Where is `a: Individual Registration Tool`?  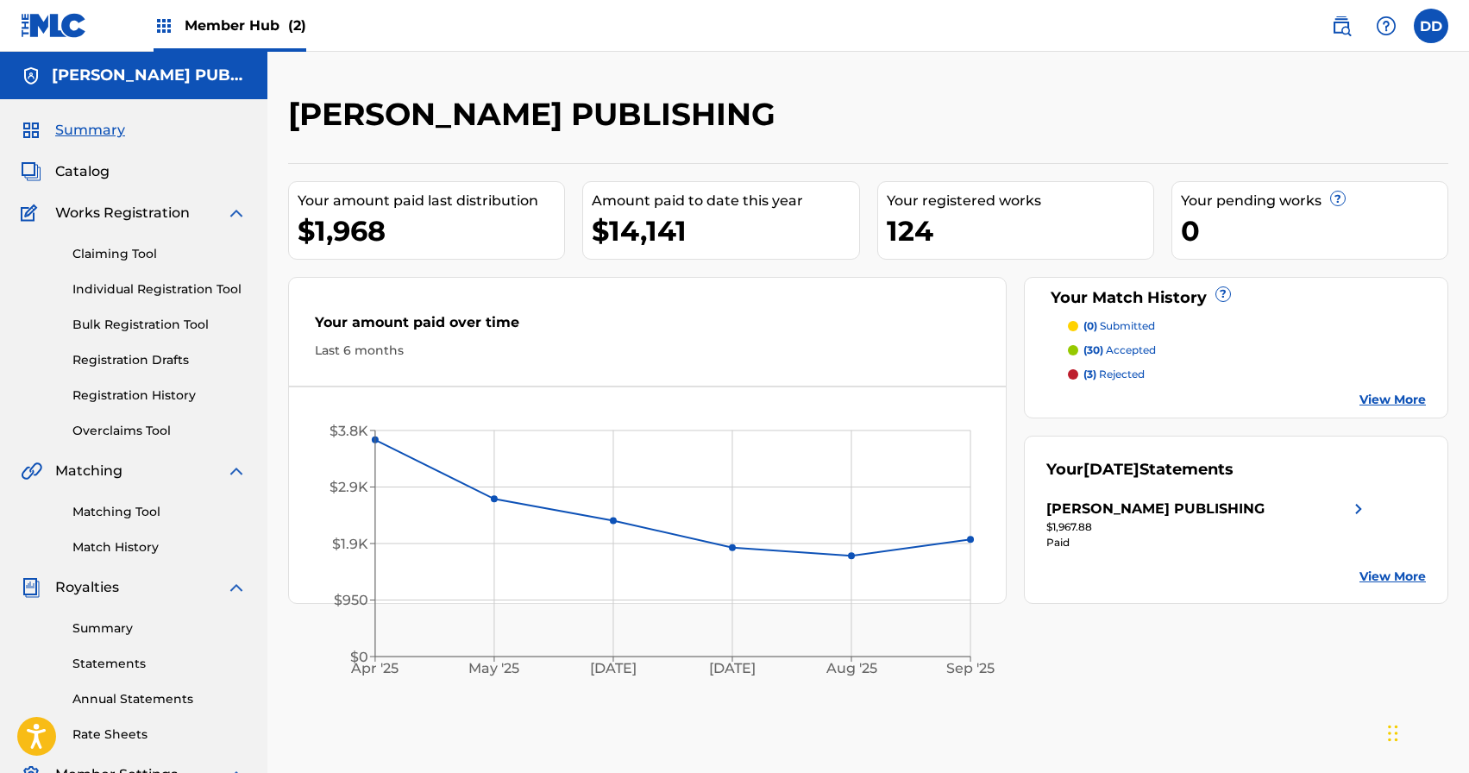 a: Individual Registration Tool is located at coordinates (160, 289).